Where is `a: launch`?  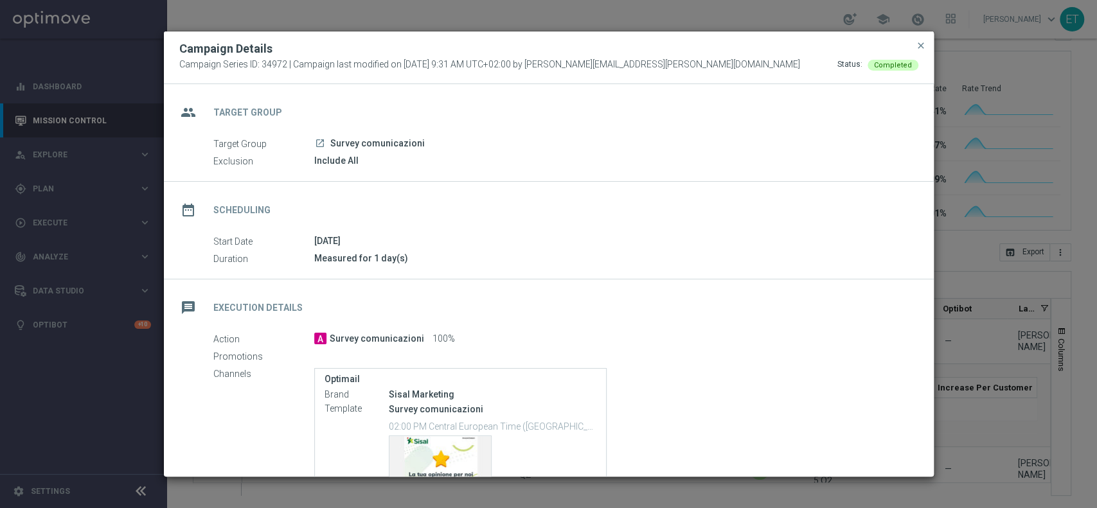 a: launch is located at coordinates (320, 144).